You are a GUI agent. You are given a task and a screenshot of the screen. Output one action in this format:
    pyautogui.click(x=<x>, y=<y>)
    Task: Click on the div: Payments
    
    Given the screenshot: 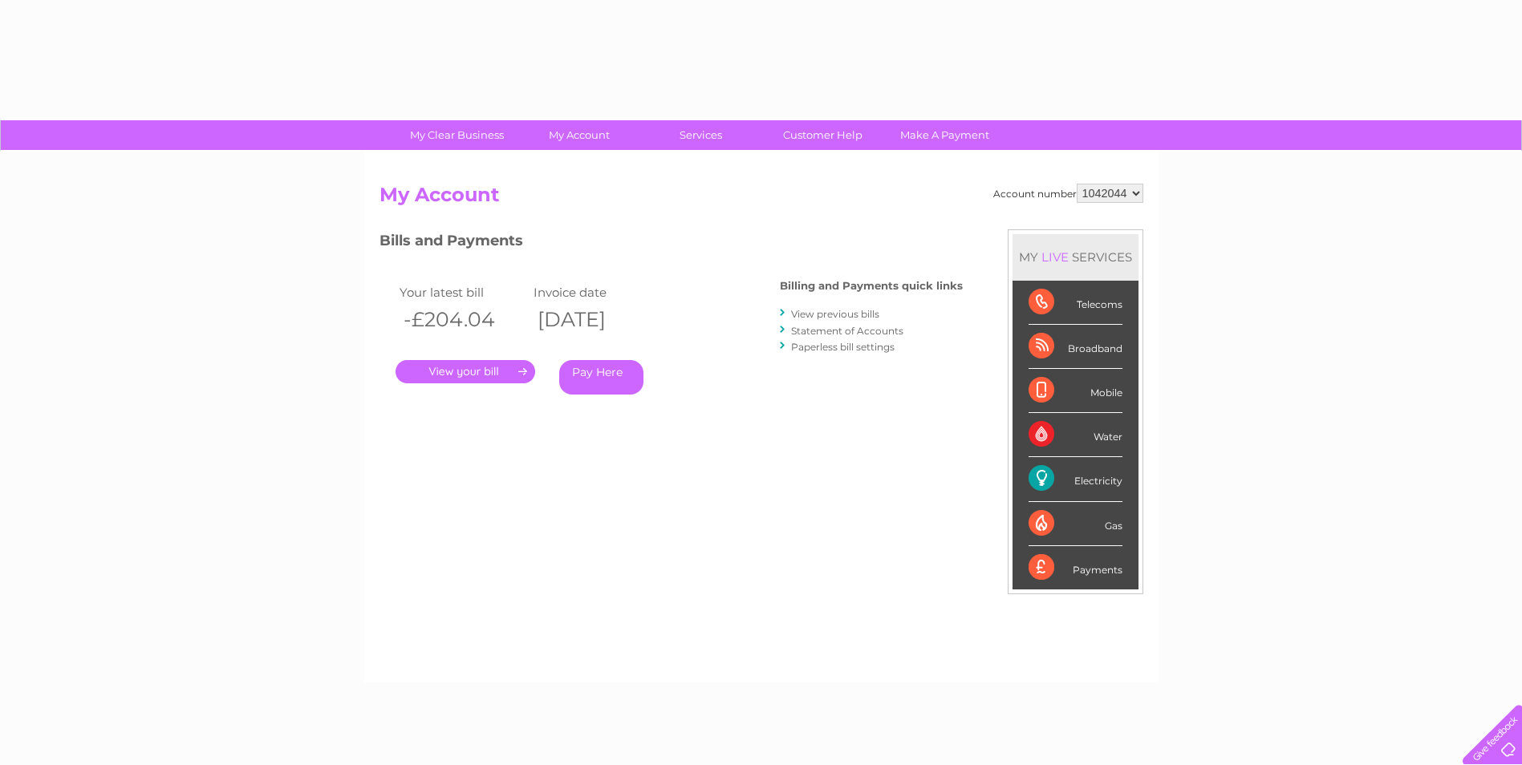 What is the action you would take?
    pyautogui.click(x=1075, y=568)
    